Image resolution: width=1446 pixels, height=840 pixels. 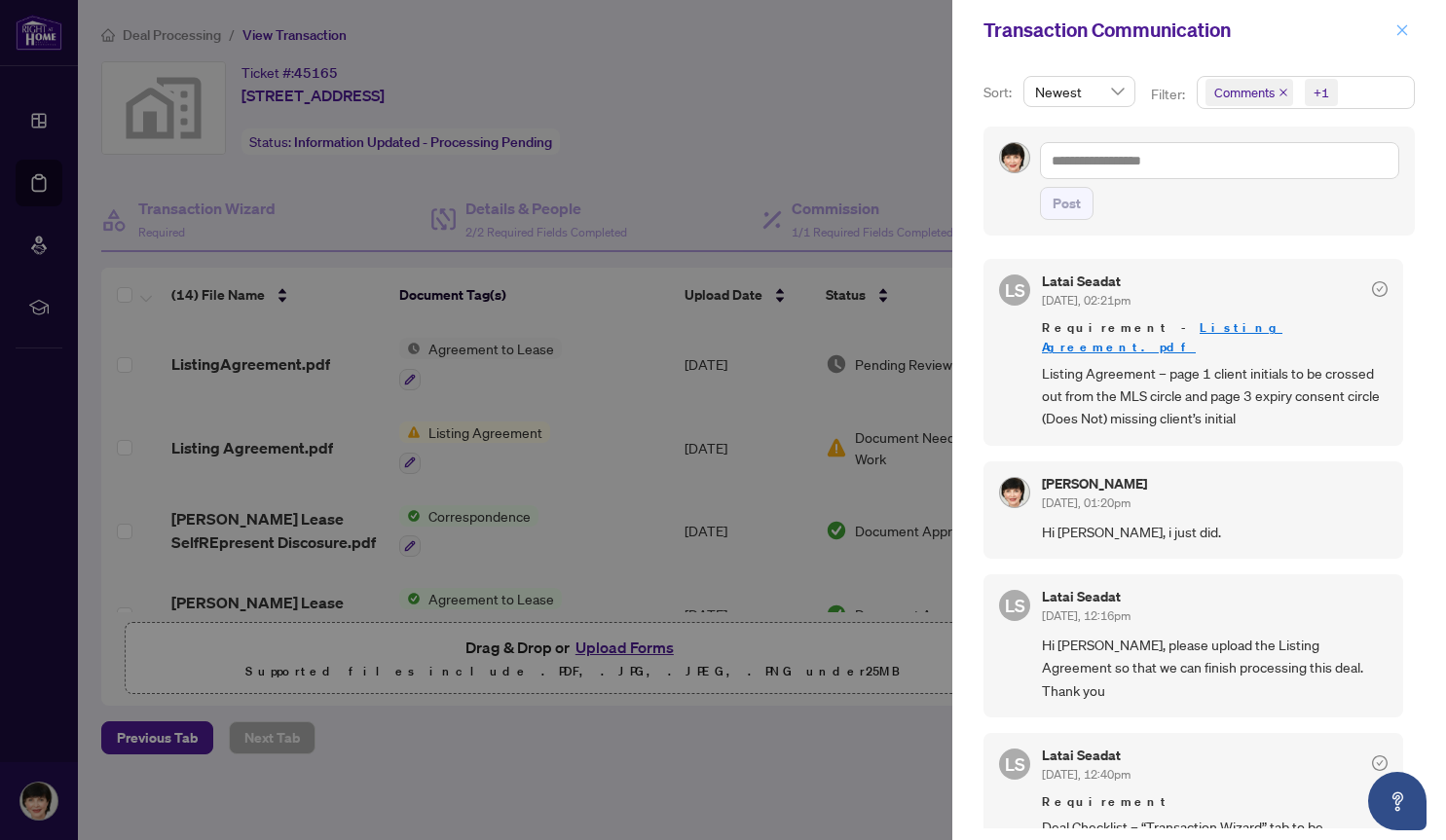 I want to click on div: Transaction Communication, so click(x=1186, y=30).